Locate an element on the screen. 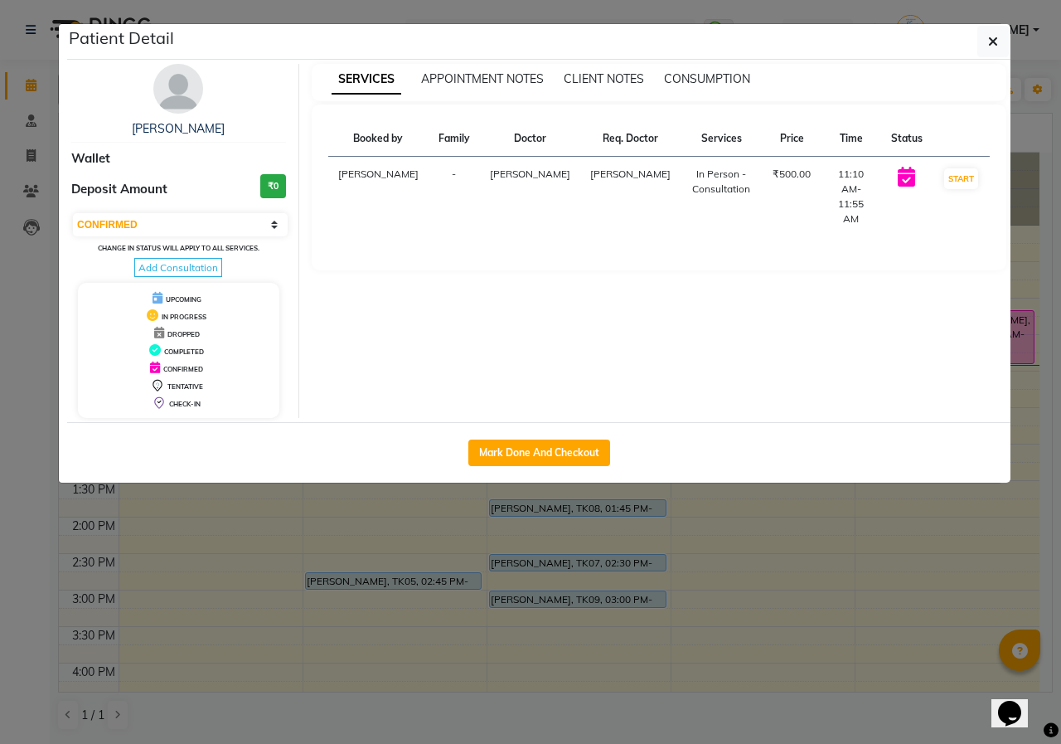  h5: Patient Detail is located at coordinates (121, 38).